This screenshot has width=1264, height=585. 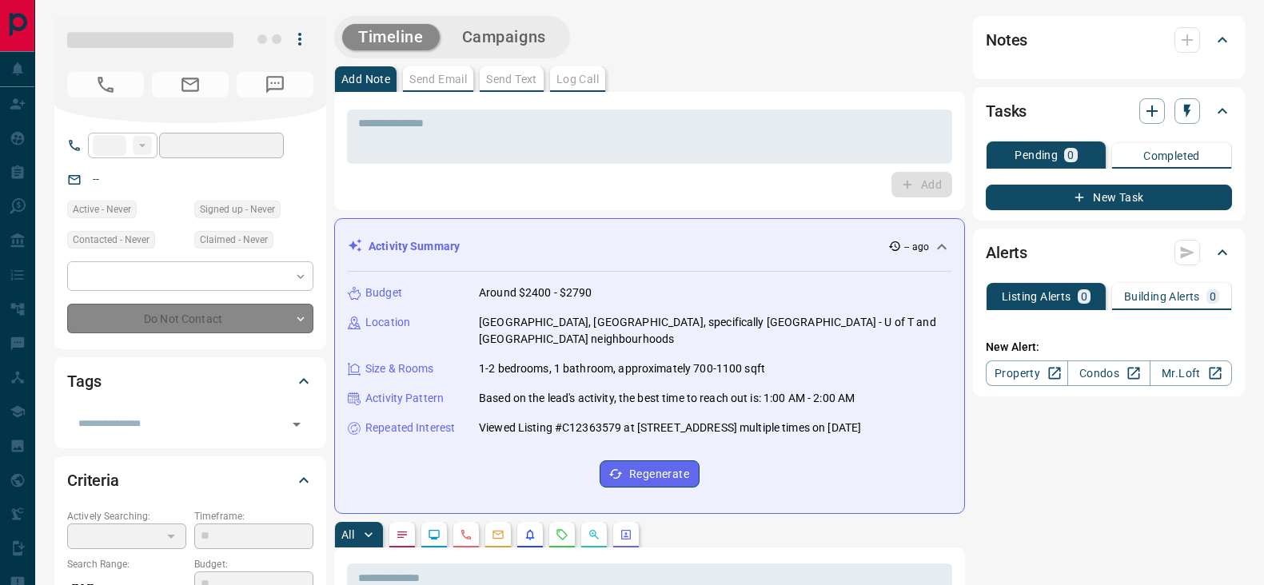 What do you see at coordinates (402, 535) in the screenshot?
I see `svg: Notes` at bounding box center [402, 535].